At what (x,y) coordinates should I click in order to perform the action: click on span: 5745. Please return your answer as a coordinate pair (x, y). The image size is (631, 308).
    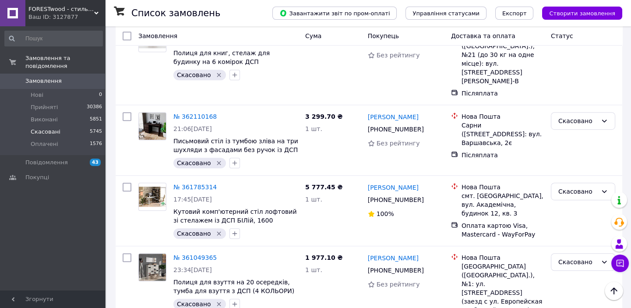
    Looking at the image, I should click on (96, 132).